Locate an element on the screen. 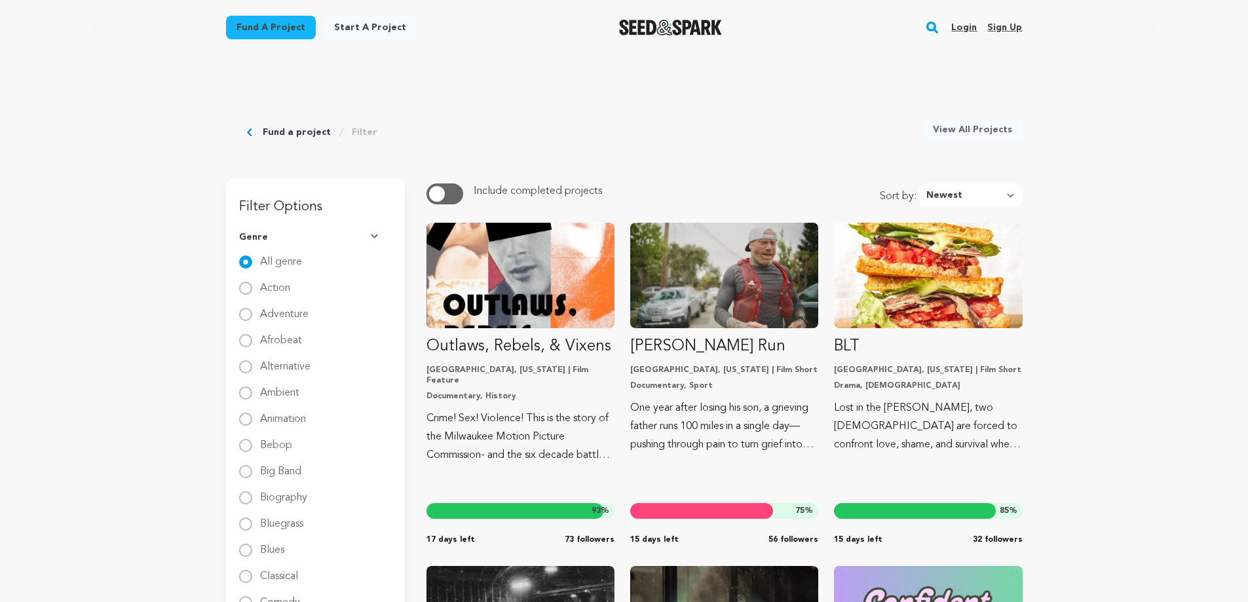  span: 73 followers is located at coordinates (590, 540).